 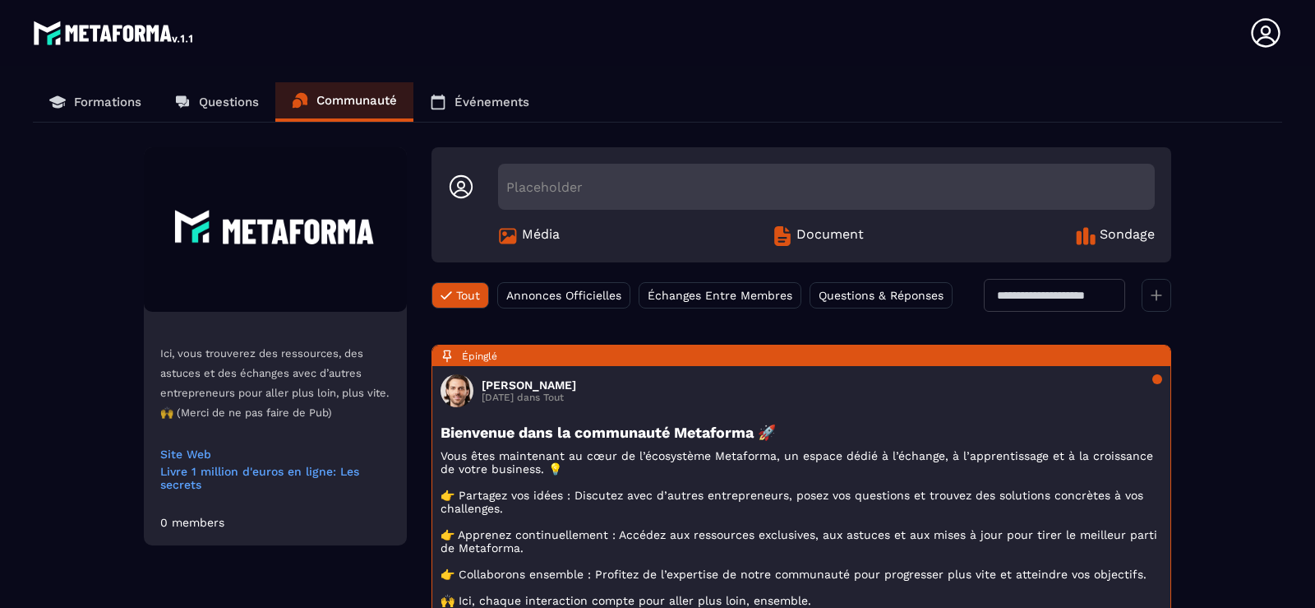 I want to click on span: Sondage, so click(x=1127, y=236).